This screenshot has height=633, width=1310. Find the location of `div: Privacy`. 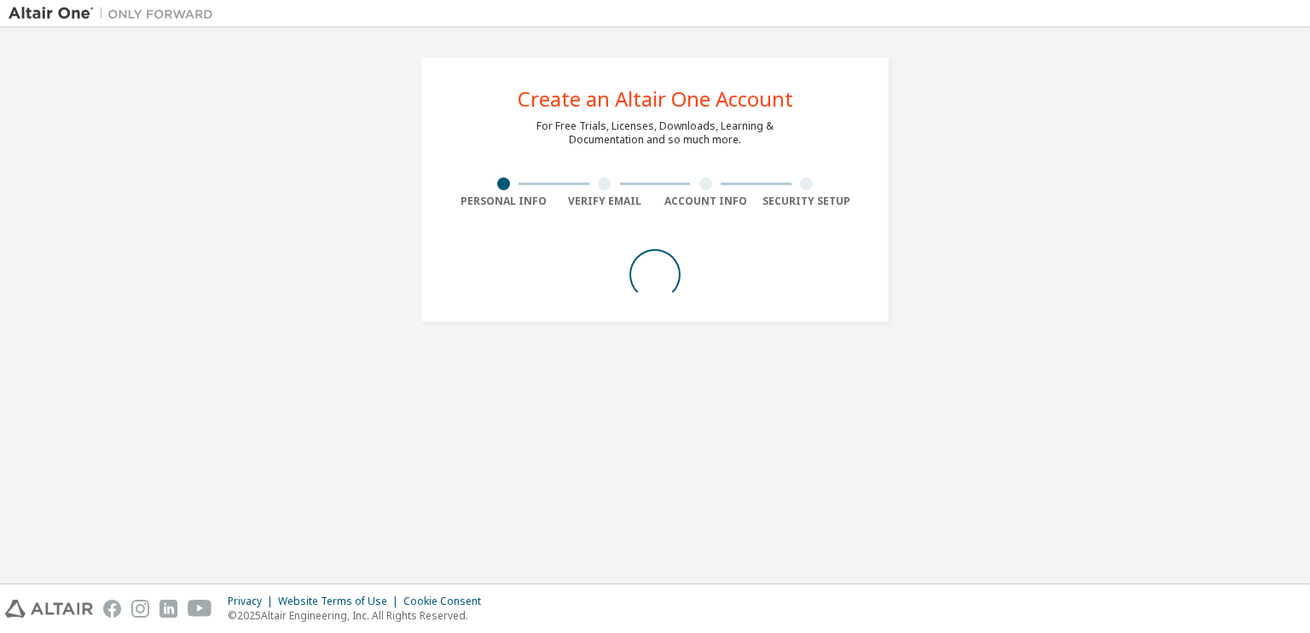

div: Privacy is located at coordinates (253, 601).